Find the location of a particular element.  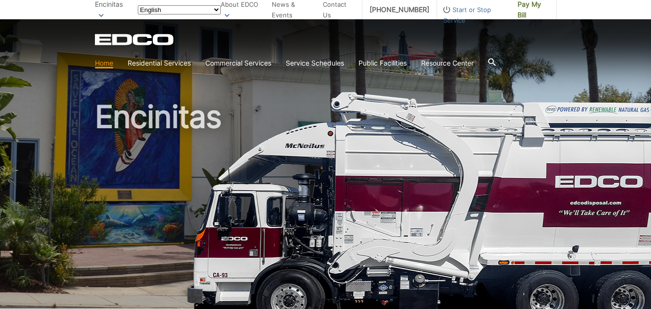

a: Residential Services is located at coordinates (159, 63).